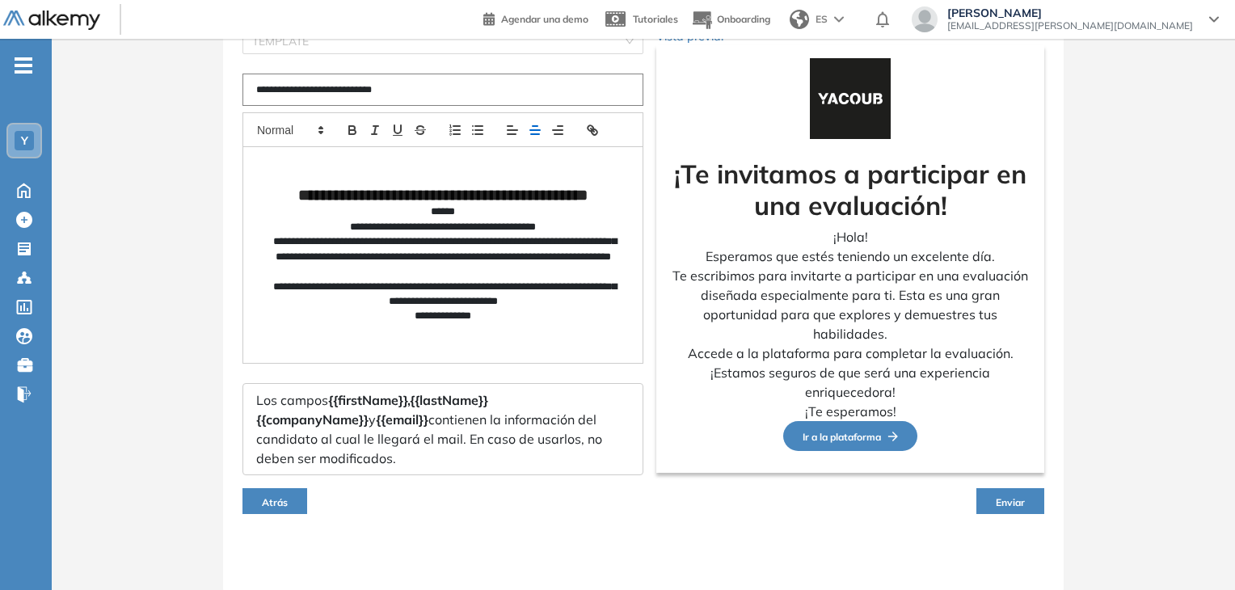 This screenshot has height=590, width=1235. I want to click on span: {{lastName}}, so click(448, 400).